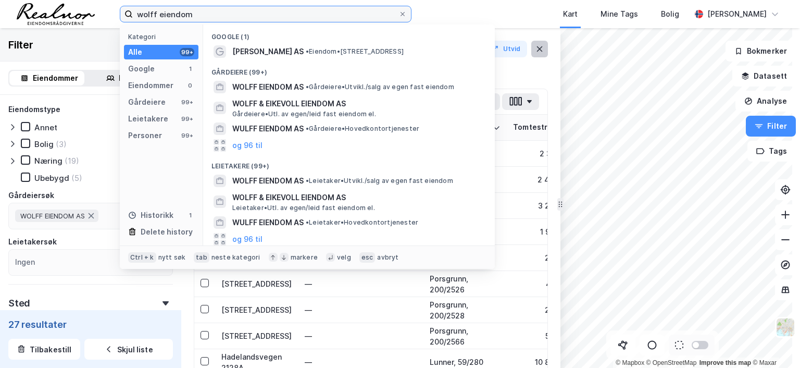  What do you see at coordinates (304, 114) in the screenshot?
I see `span: Gårdeiere • Utl. av egen/leid fast eiendom el.` at bounding box center [304, 114].